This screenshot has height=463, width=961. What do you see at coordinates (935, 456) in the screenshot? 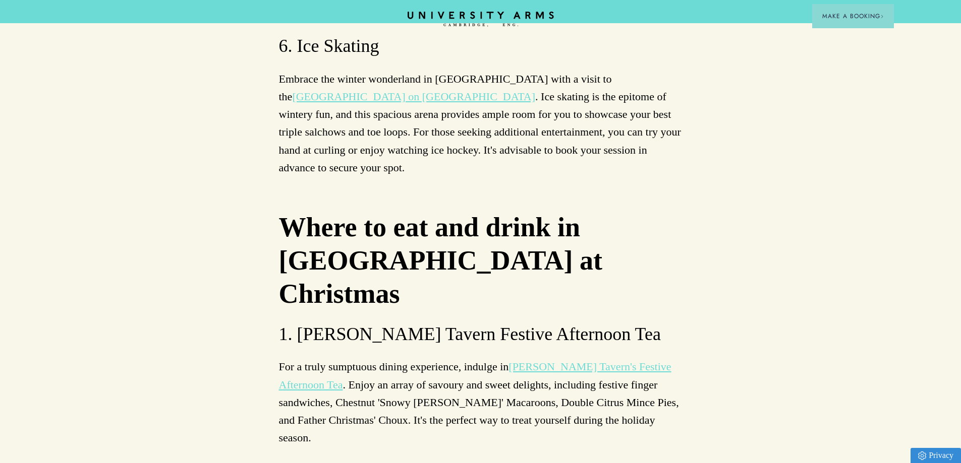
I see `a: Privacy` at bounding box center [935, 456].